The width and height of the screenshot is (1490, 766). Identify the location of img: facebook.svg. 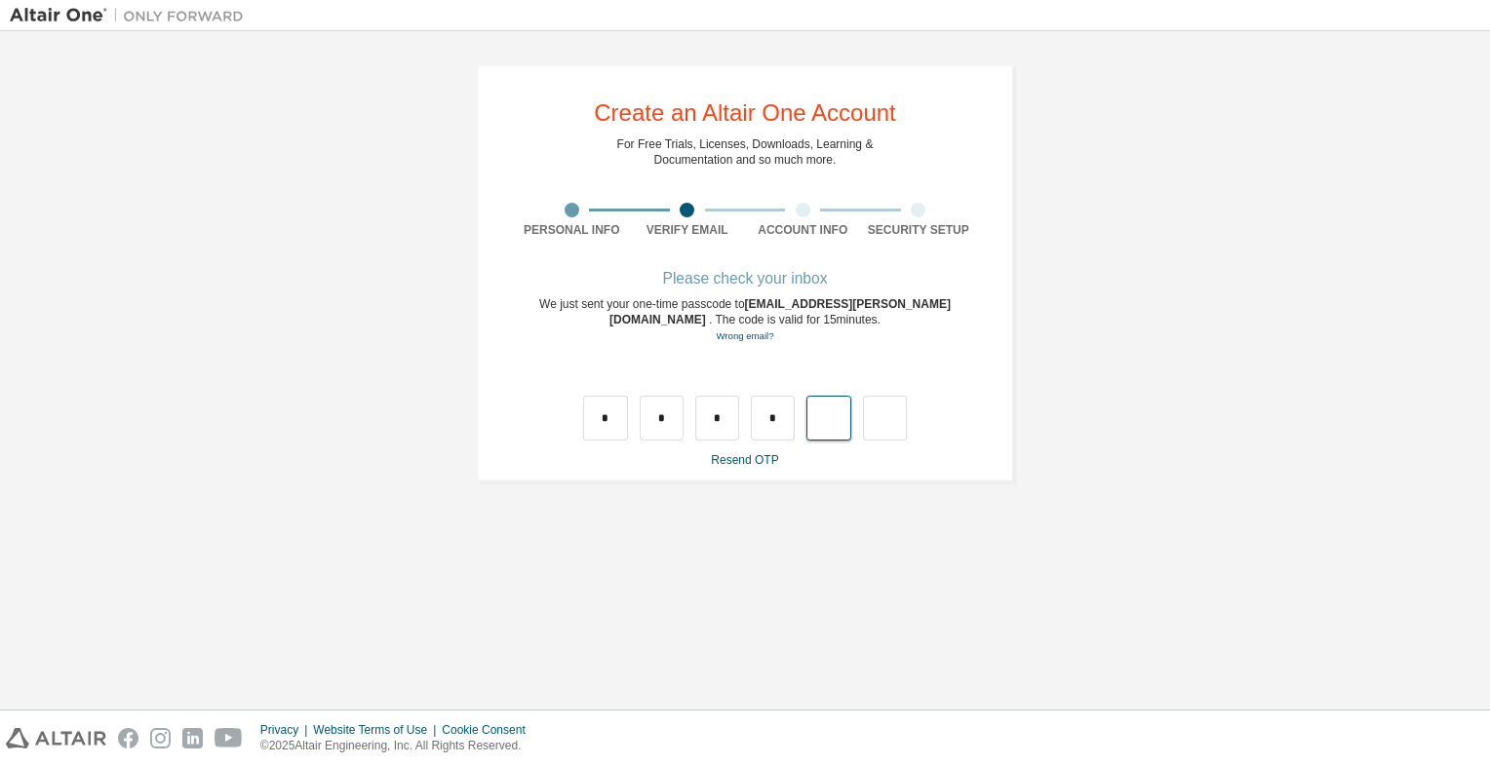
(128, 738).